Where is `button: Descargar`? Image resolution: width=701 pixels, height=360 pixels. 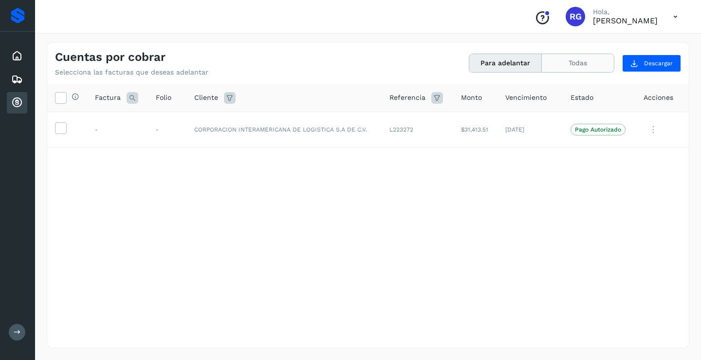
button: Descargar is located at coordinates (652, 63).